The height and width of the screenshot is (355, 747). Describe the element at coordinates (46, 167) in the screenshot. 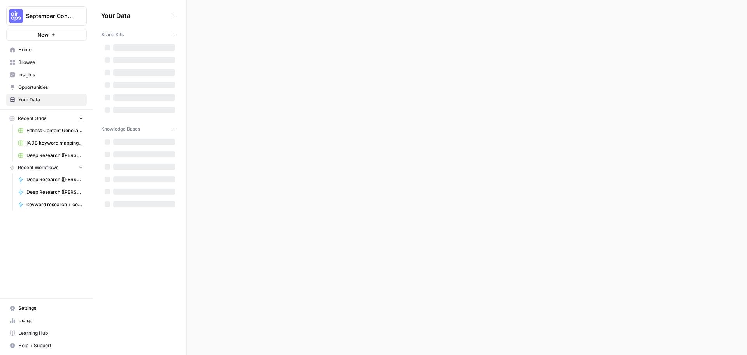

I see `button: Recent Workflows` at that location.